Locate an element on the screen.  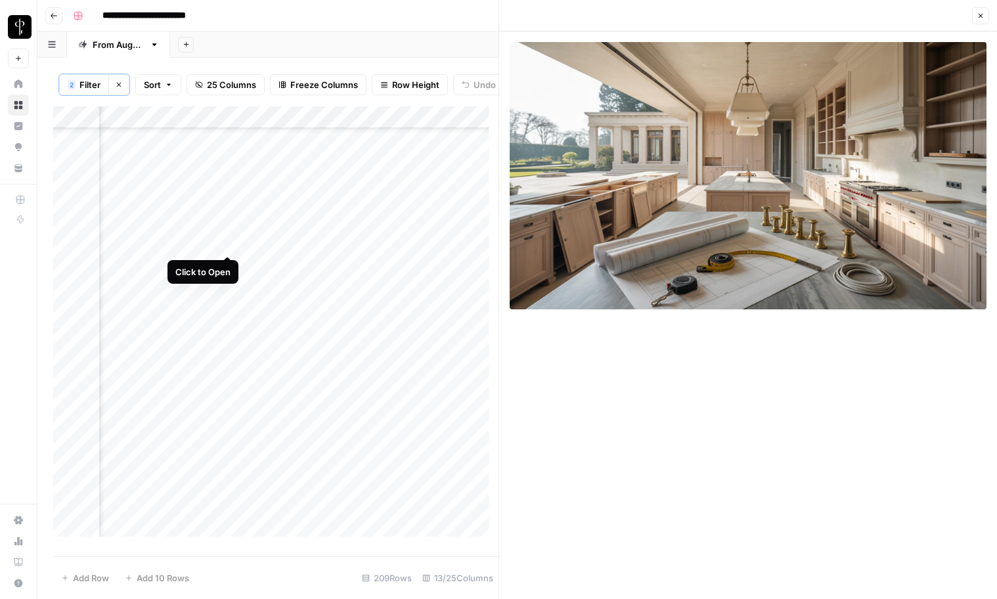
button: 25 Columns is located at coordinates (225, 85).